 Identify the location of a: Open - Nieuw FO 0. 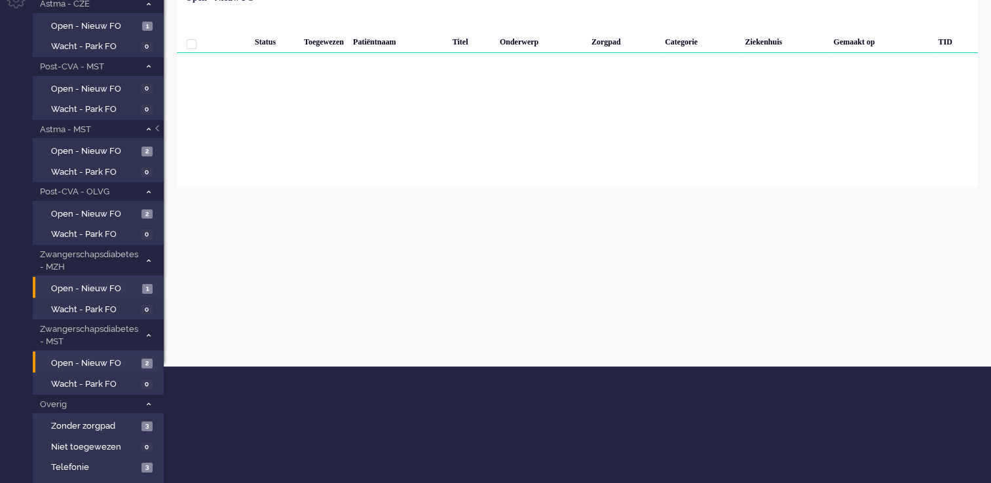
(100, 88).